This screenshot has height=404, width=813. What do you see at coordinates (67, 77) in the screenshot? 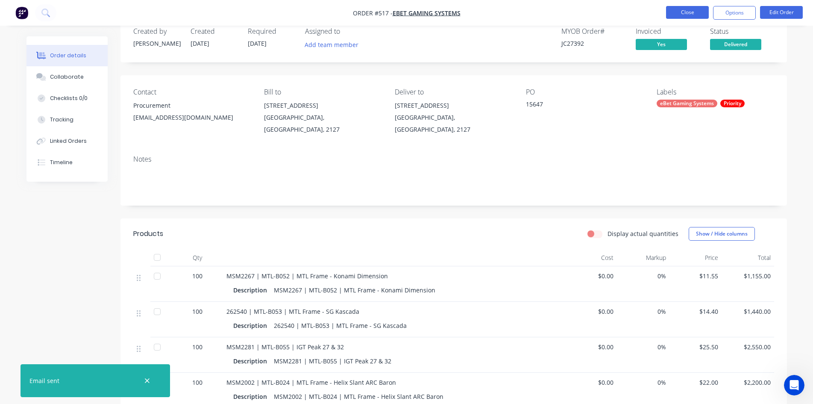
I see `div: Collaborate` at bounding box center [67, 77].